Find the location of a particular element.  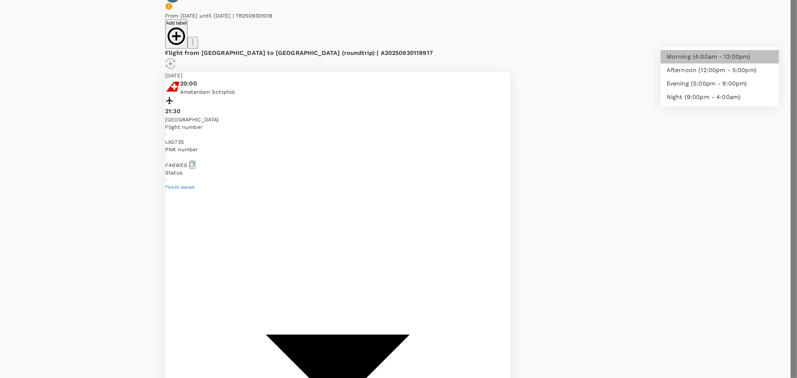

p: PNR number is located at coordinates (338, 149).